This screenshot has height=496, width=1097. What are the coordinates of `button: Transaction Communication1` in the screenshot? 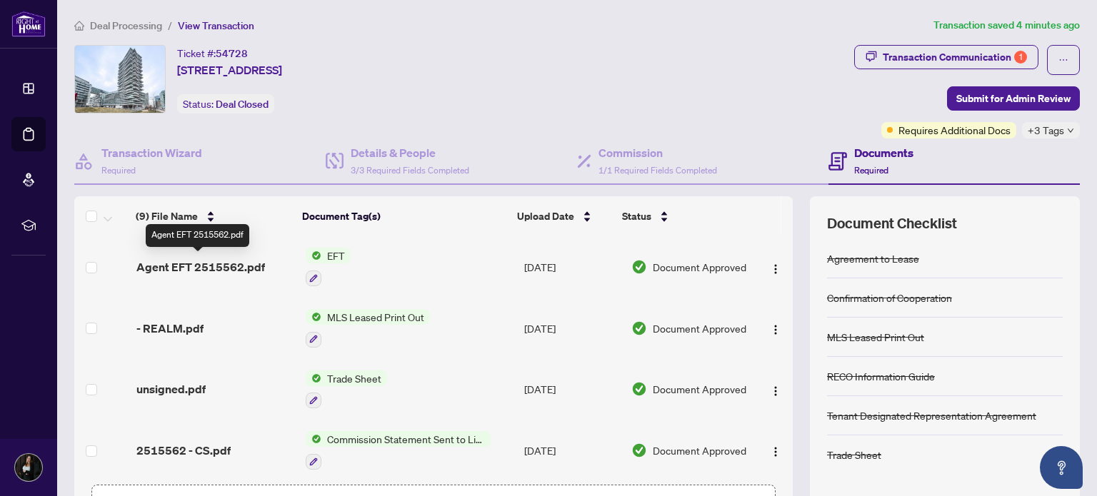 It's located at (946, 57).